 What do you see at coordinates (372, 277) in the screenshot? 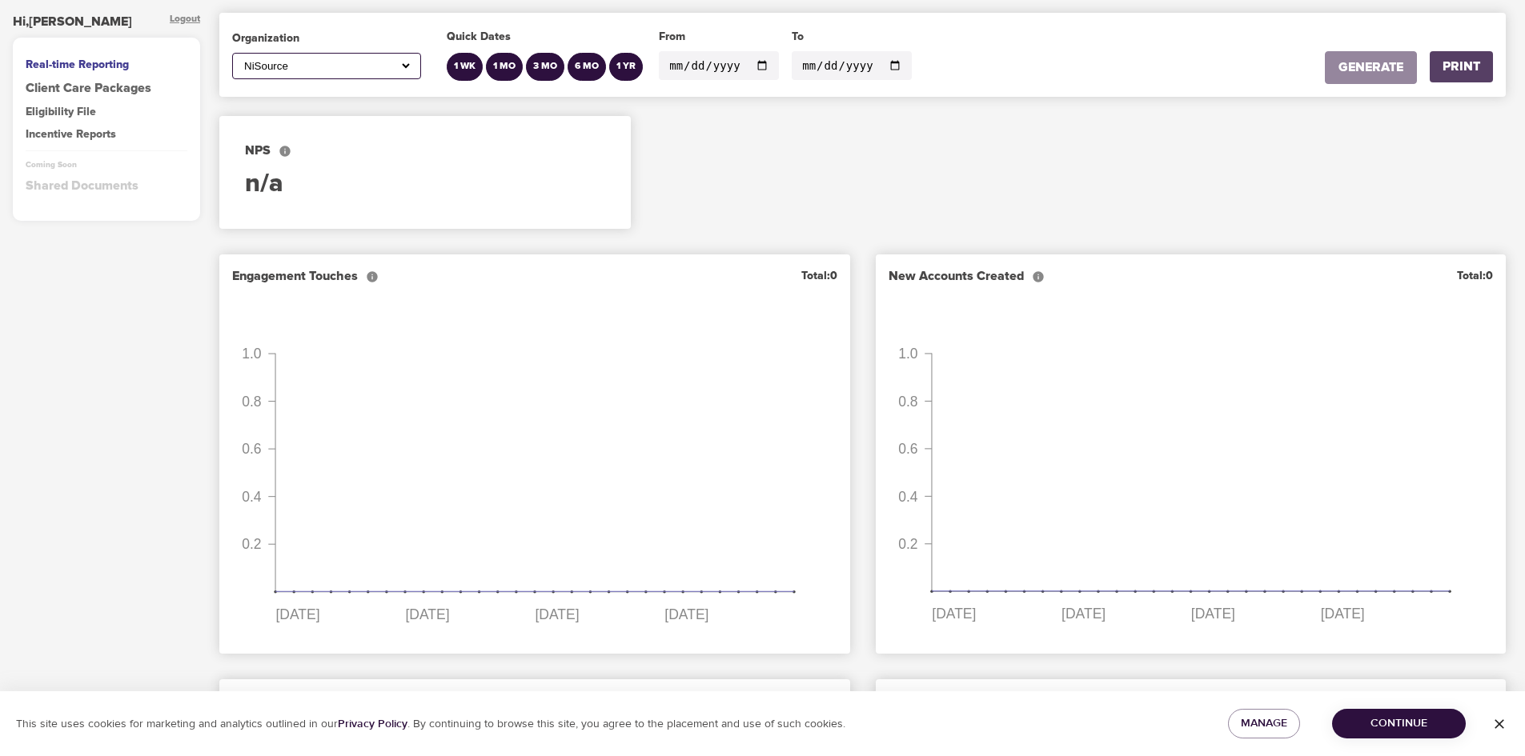
I see `svg: The total number of engaged touches of the various eM life features and programs during the period.` at bounding box center [372, 277].